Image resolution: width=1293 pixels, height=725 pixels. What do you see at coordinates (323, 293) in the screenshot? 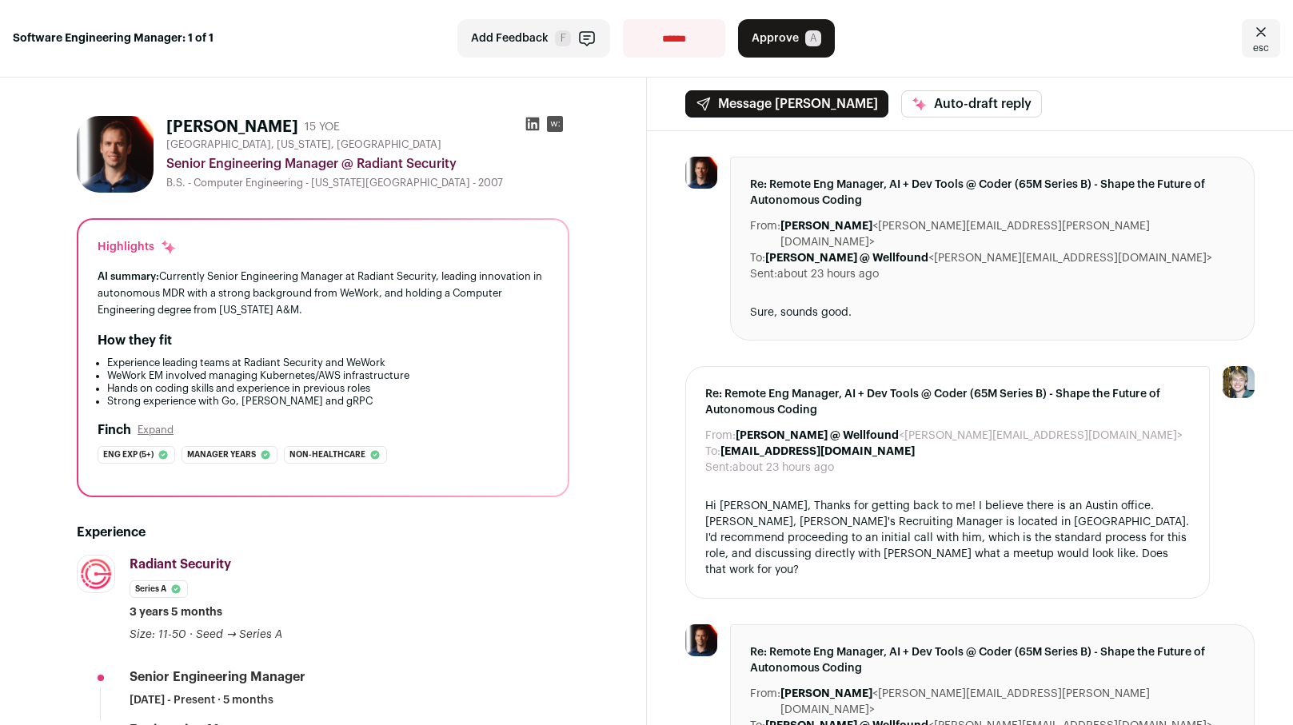
I see `div: Currently Senior Engineering Manager at Radiant Security, leading innovation in autonomous MDR wi...` at bounding box center [323, 293].